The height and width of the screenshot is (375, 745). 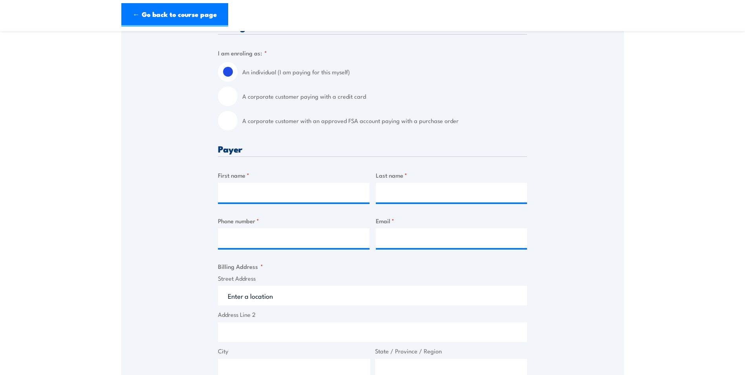 I want to click on label: State / Province / Region, so click(x=451, y=351).